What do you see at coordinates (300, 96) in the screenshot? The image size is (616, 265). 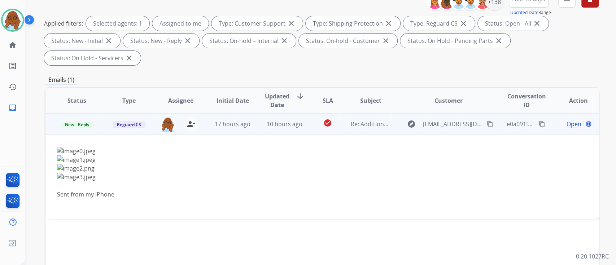 I see `mat-icon: arrow_downward` at bounding box center [300, 96].